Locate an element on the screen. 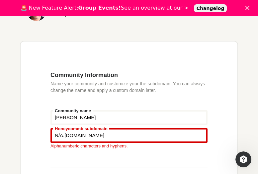 This screenshot has width=258, height=174. div: 🚨 New Feature Alert: See an overview at our > is located at coordinates (104, 8).